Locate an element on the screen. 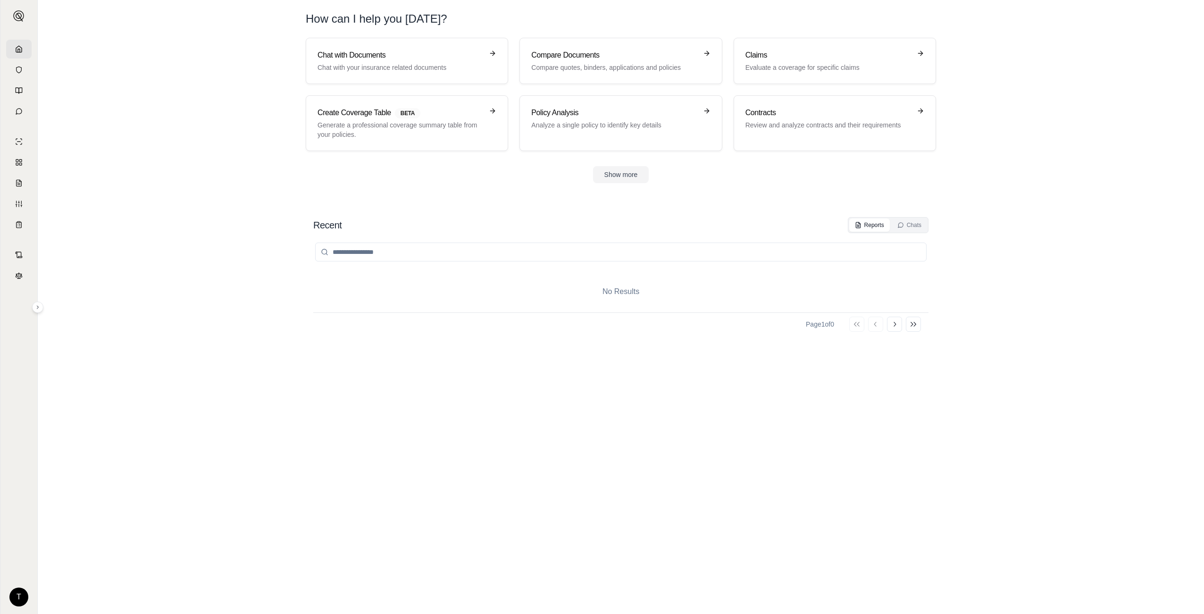 Image resolution: width=1204 pixels, height=614 pixels. p: Evaluate a coverage for specific claims is located at coordinates (828, 67).